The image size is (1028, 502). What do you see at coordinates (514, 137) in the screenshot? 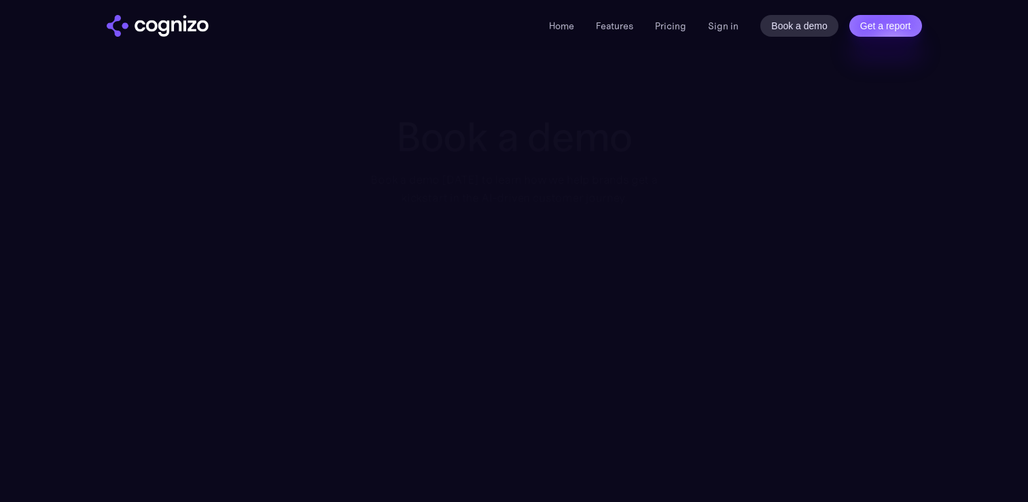
I see `h1: Book a demo` at bounding box center [514, 137].